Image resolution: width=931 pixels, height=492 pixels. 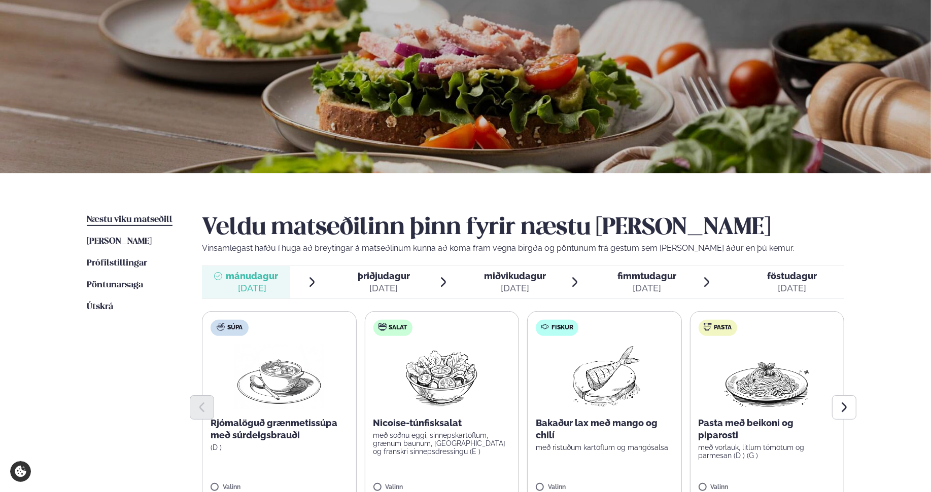 What do you see at coordinates (279, 448) in the screenshot?
I see `p: (D )` at bounding box center [279, 448].